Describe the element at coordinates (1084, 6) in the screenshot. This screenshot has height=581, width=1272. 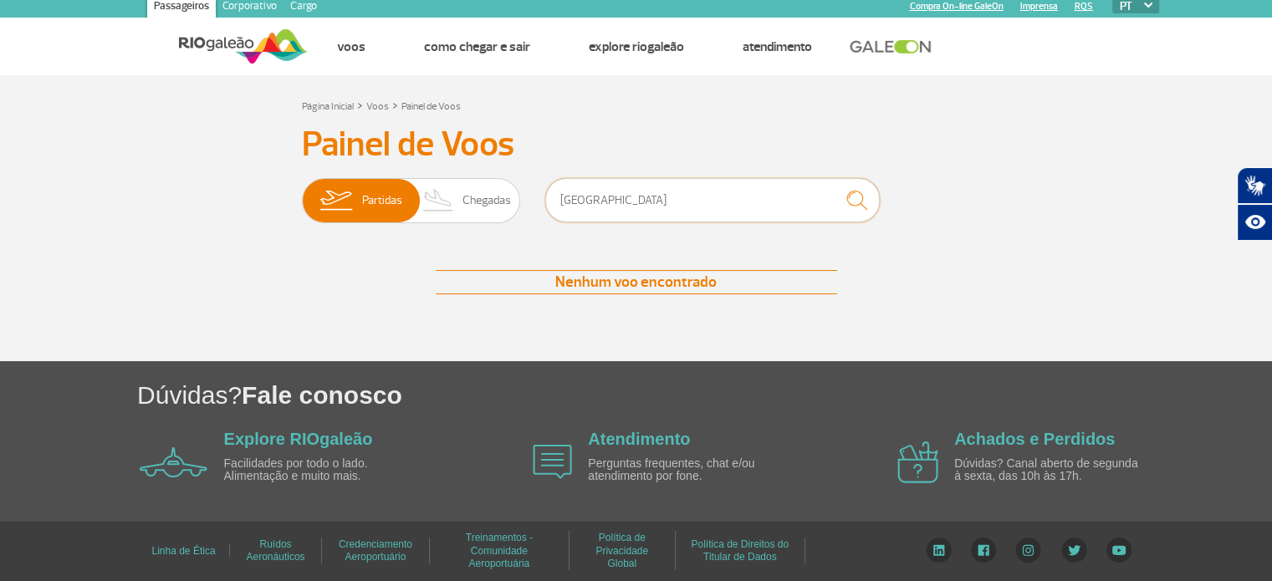
I see `a: RQS` at that location.